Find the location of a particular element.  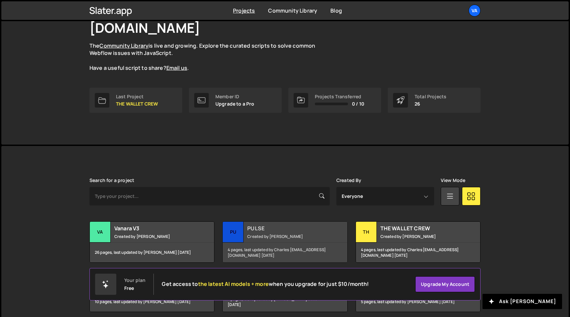

a: Va is located at coordinates (474, 11).